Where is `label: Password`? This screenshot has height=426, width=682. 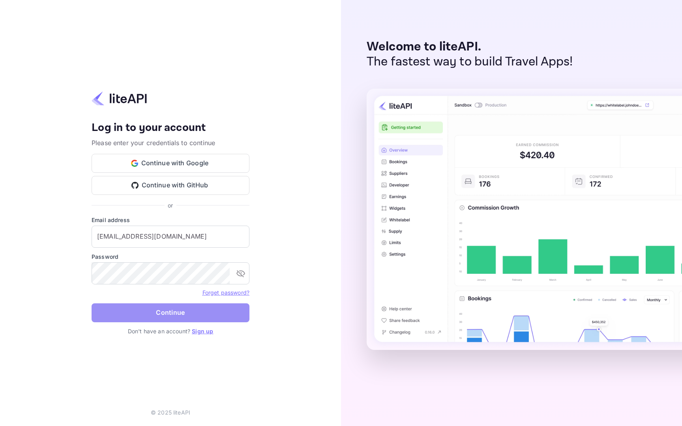 label: Password is located at coordinates (170, 256).